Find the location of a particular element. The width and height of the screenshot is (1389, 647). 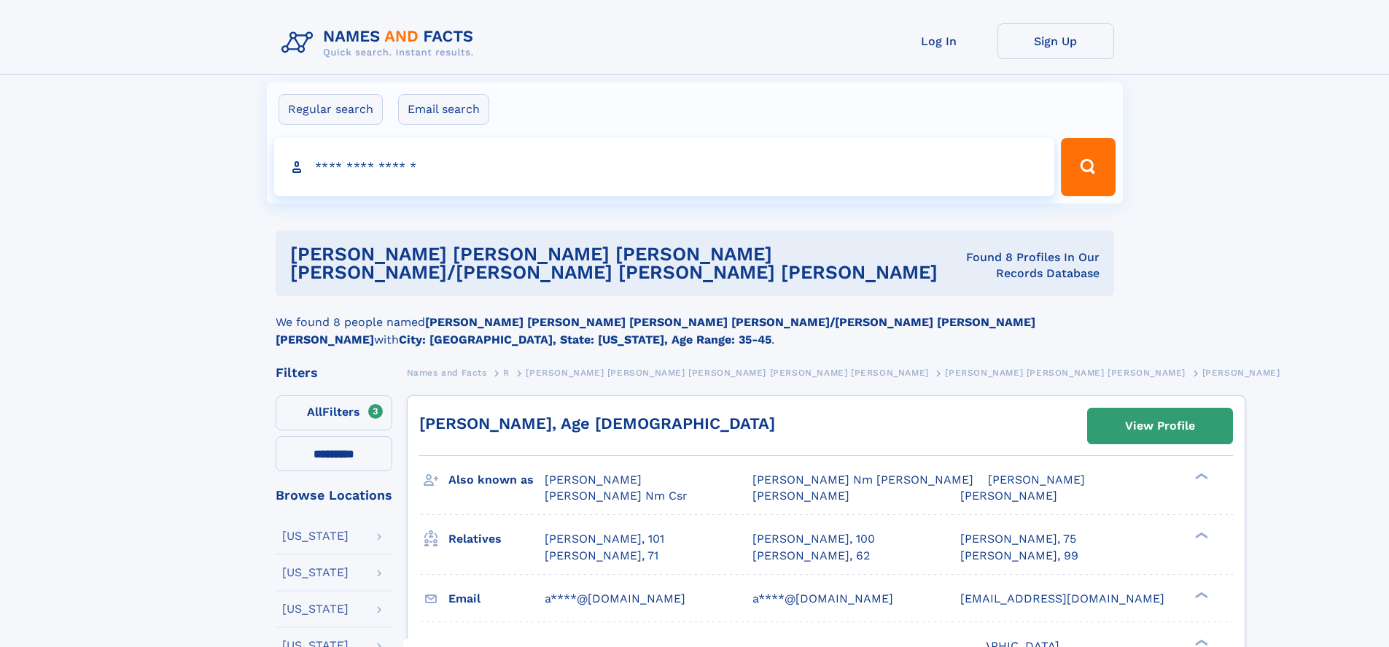

img: Logo Names and Facts is located at coordinates (381, 43).